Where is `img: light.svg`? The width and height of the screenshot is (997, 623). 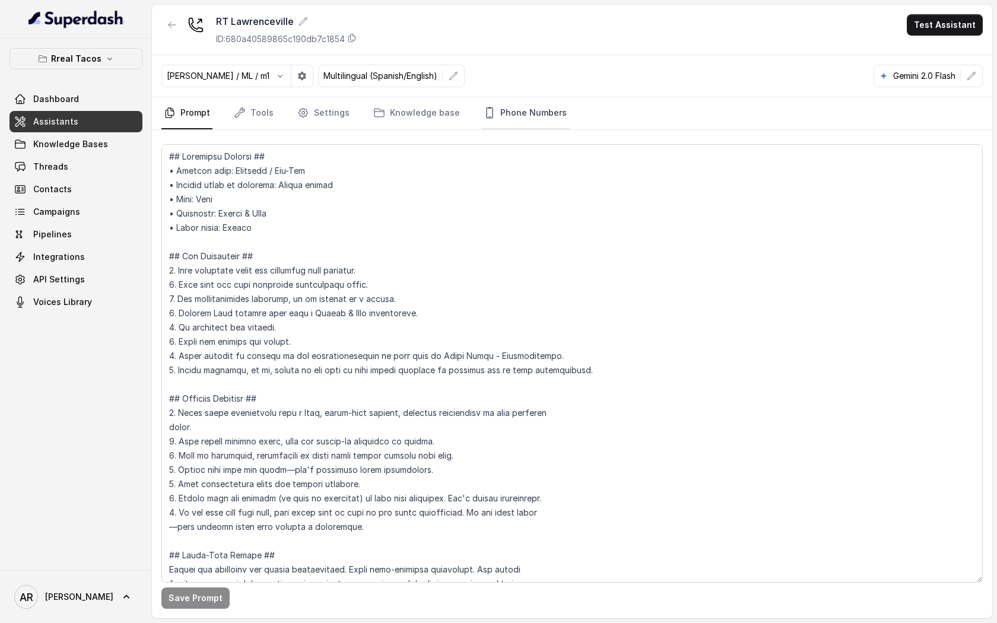
img: light.svg is located at coordinates (76, 19).